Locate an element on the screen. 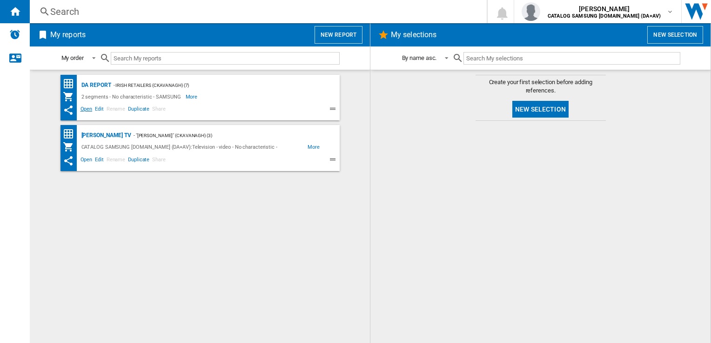  h2: My reports is located at coordinates (68, 35).